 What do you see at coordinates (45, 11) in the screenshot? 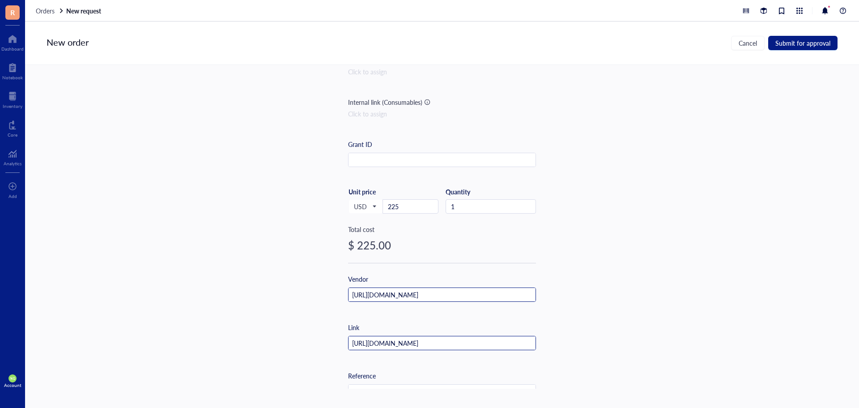
I see `span: Orders` at bounding box center [45, 11].